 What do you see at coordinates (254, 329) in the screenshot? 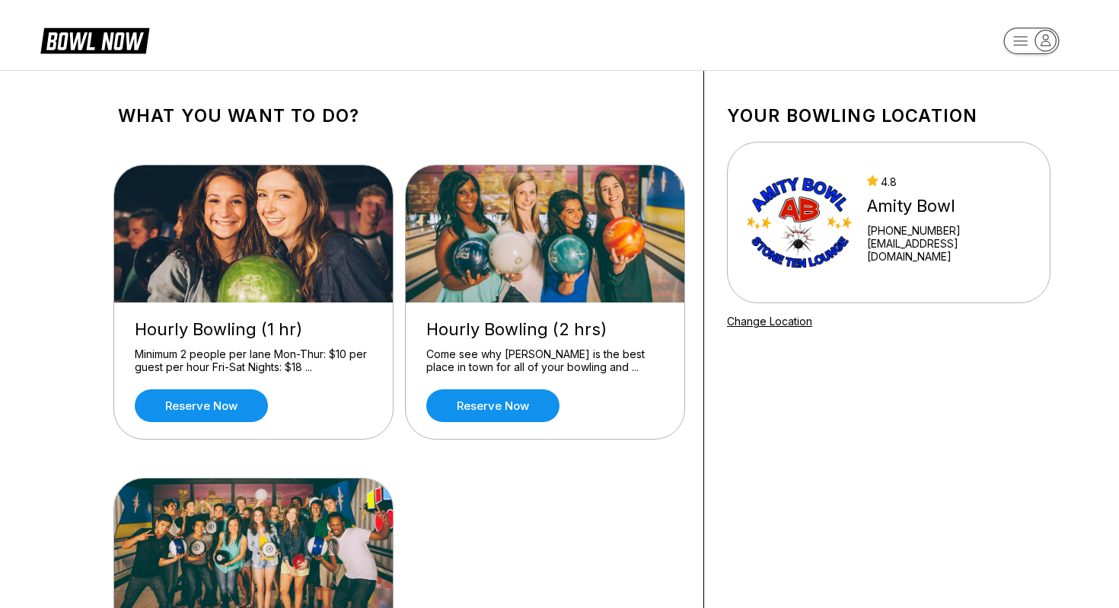
I see `div: Hourly Bowling (1 hr)` at bounding box center [254, 329].